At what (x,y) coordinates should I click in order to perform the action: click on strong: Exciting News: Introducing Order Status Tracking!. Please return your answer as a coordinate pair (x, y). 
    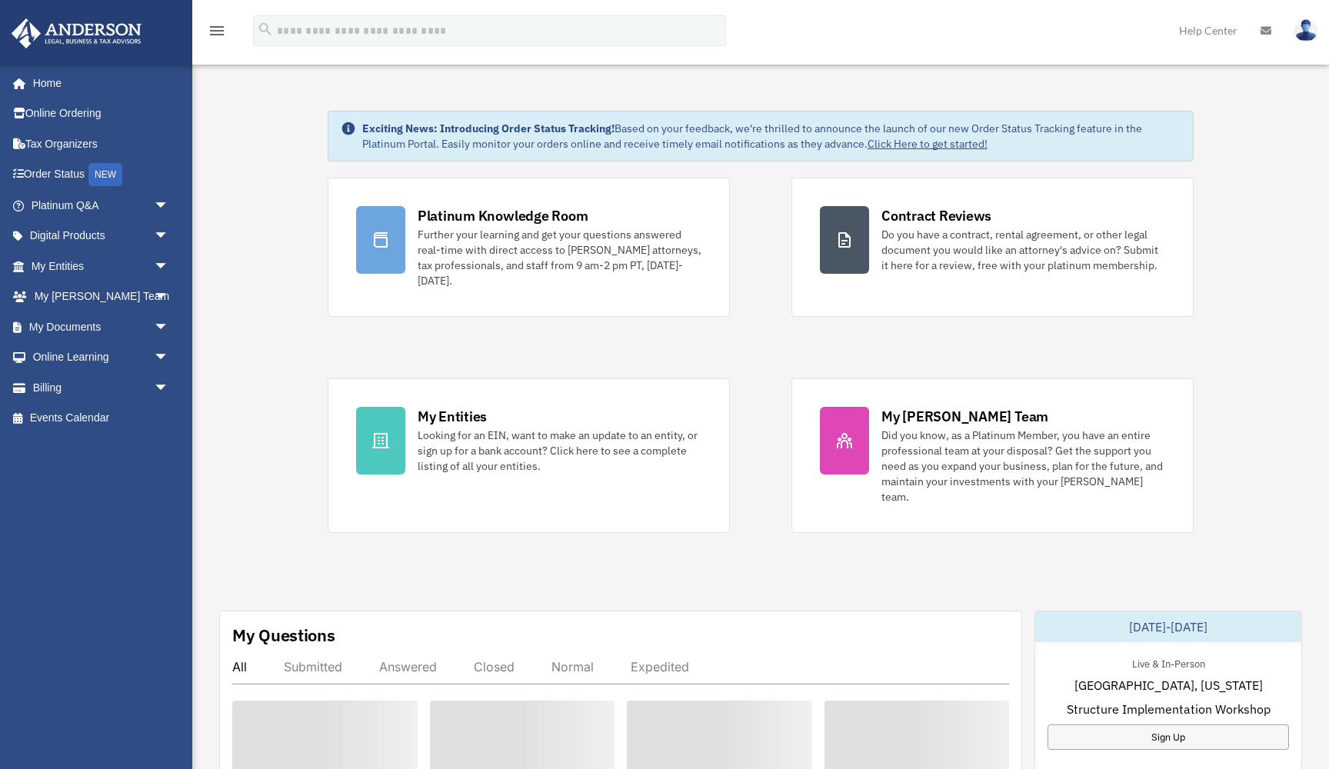
    Looking at the image, I should click on (488, 128).